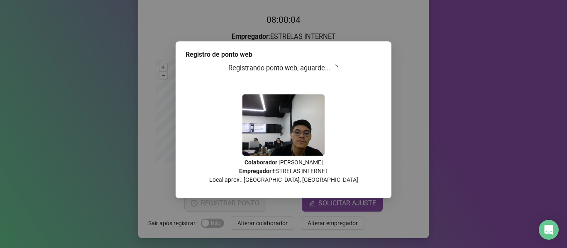  I want to click on strong: Empregador, so click(255, 171).